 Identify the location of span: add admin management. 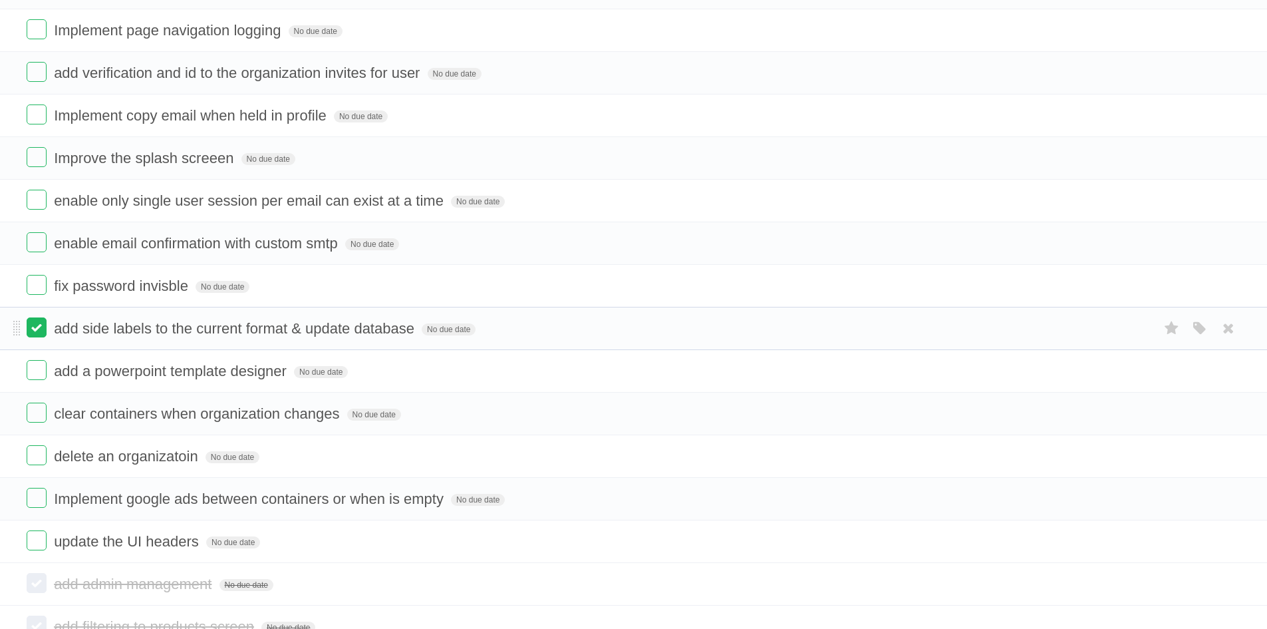
(134, 583).